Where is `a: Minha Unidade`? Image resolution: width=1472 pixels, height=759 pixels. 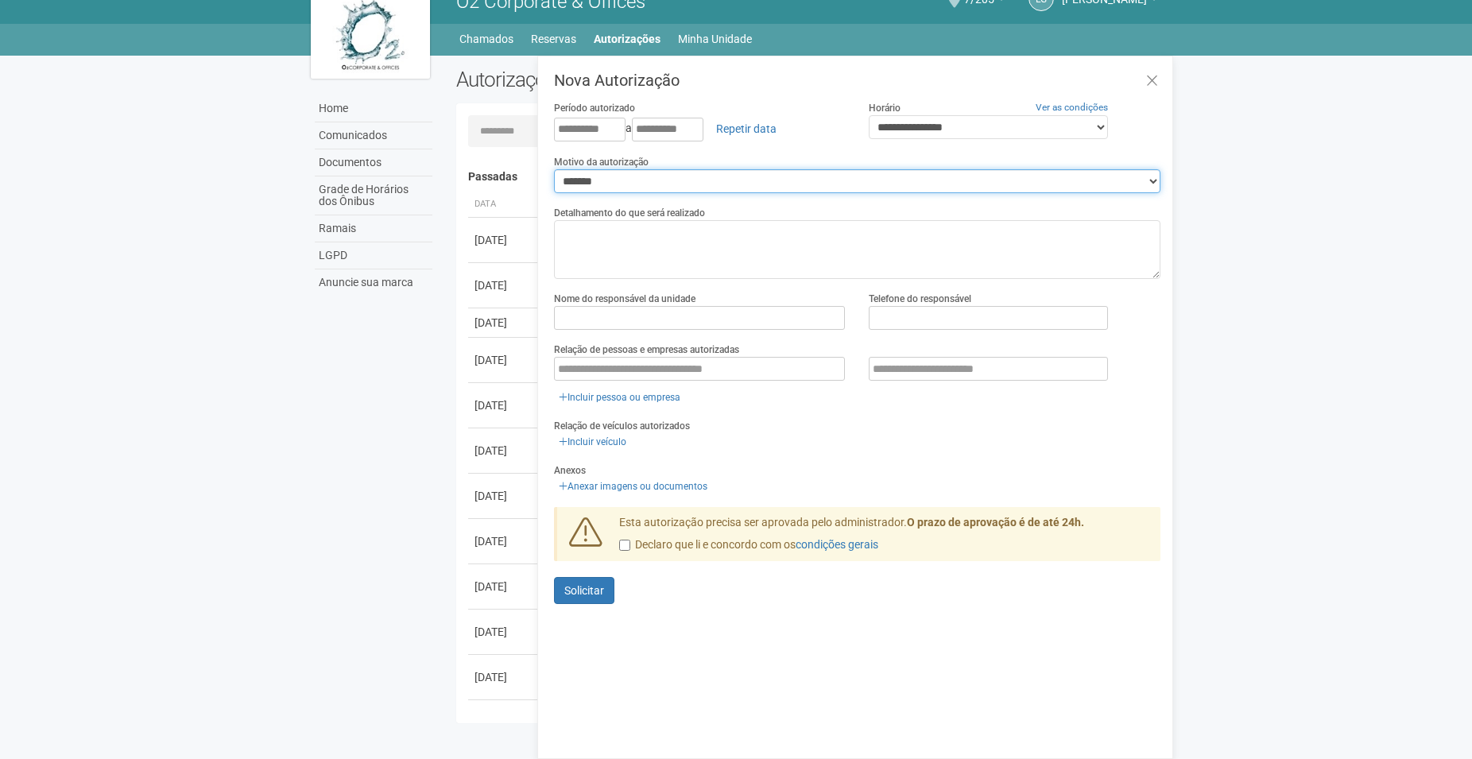
a: Minha Unidade is located at coordinates (715, 39).